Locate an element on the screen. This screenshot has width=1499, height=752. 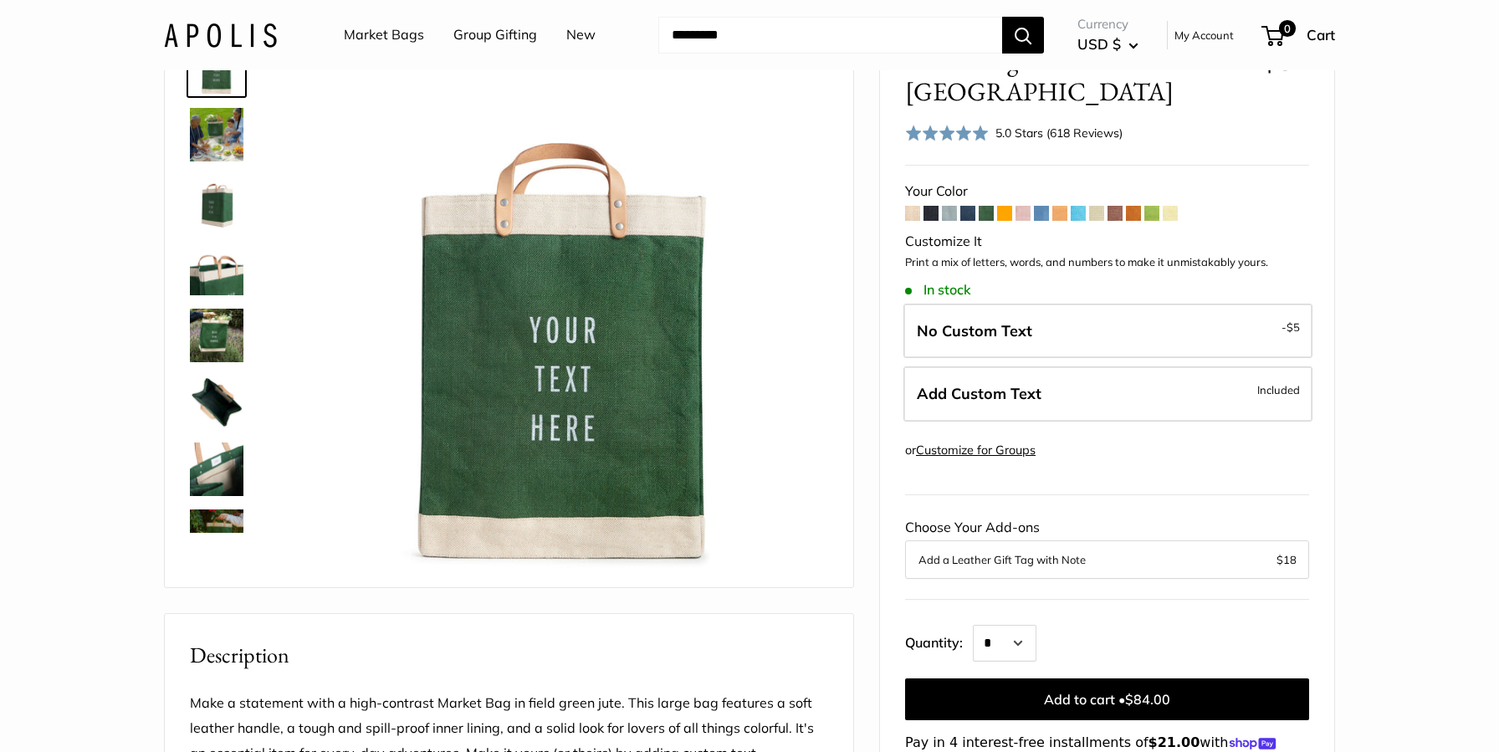
button: Add to cart •$84.00 is located at coordinates (1107, 699).